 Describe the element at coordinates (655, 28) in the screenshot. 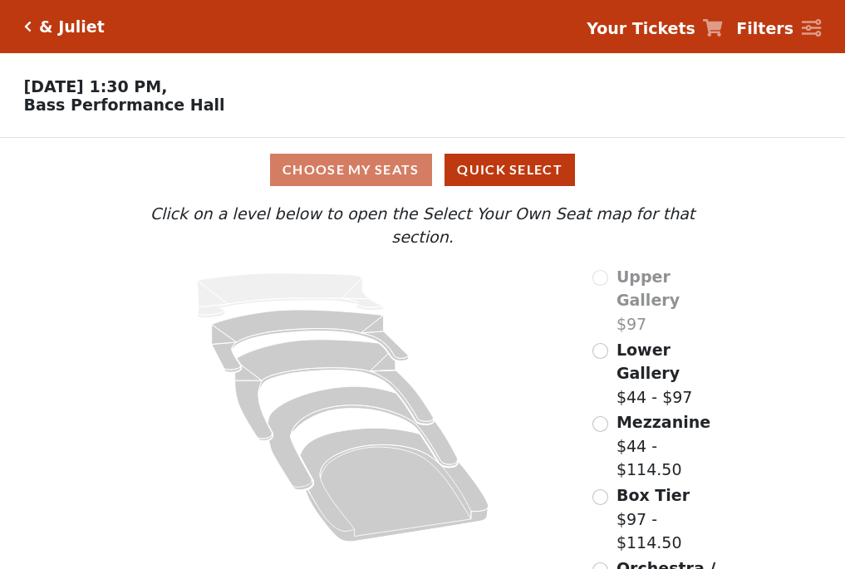

I see `a: Your Tickets` at that location.